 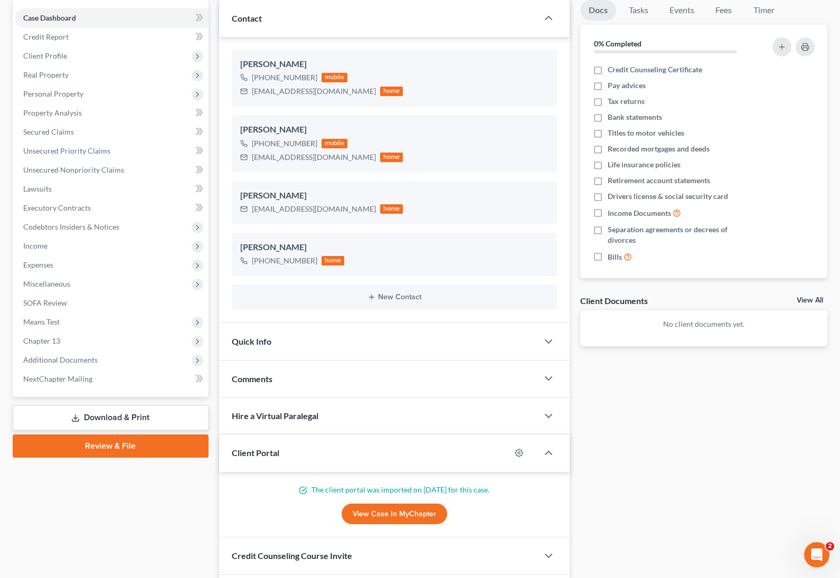 I want to click on span: Codebtors Insiders & Notices, so click(x=71, y=226).